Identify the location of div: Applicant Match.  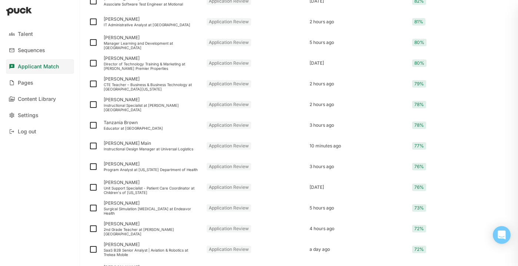
(38, 67).